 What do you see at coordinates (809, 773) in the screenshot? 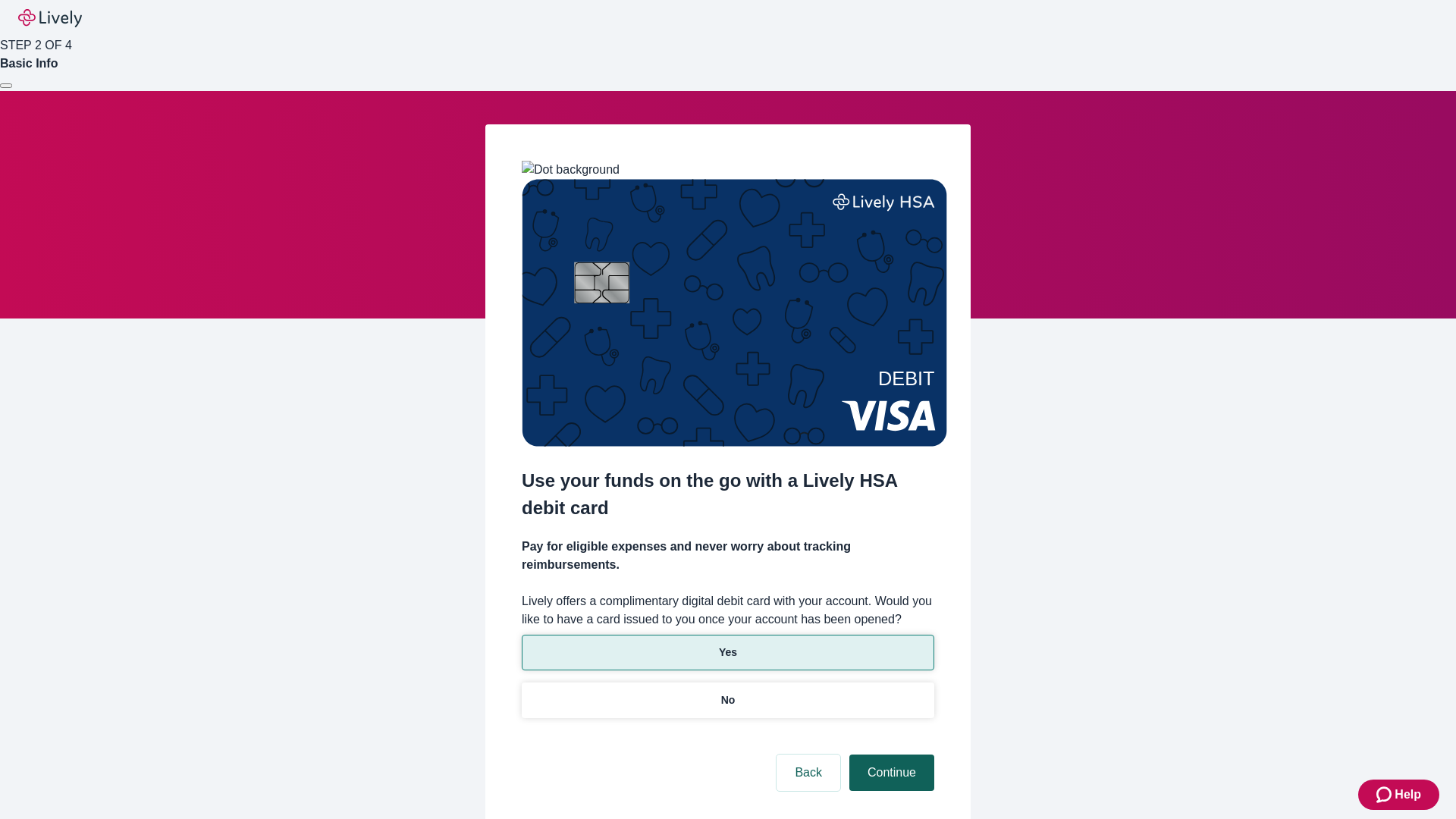
I see `button: Back` at bounding box center [809, 773].